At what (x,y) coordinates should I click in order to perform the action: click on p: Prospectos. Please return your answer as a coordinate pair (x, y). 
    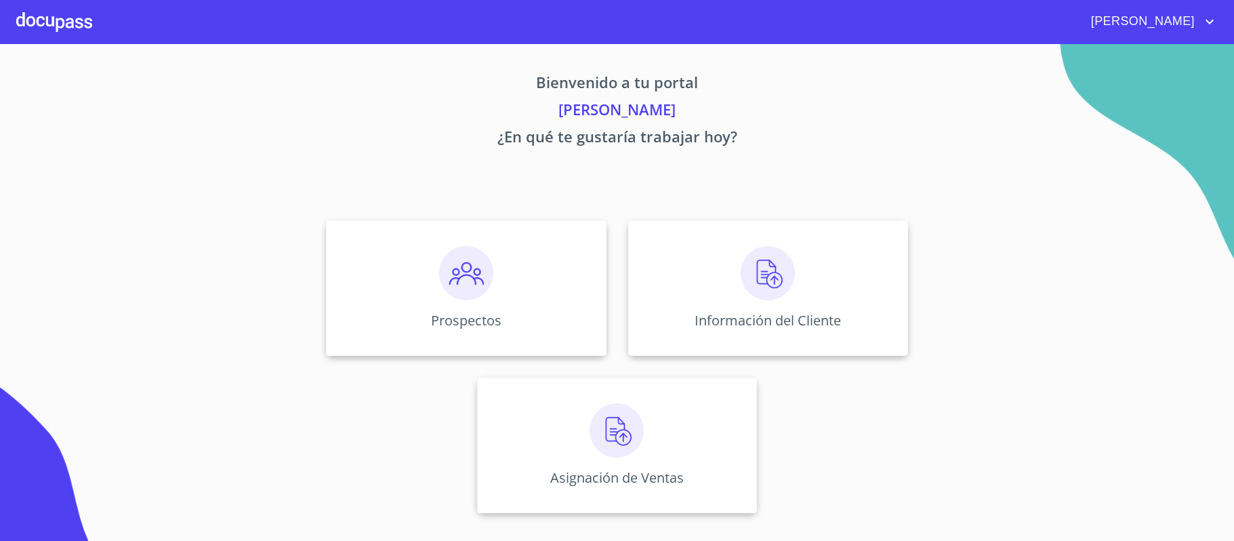
    Looking at the image, I should click on (466, 320).